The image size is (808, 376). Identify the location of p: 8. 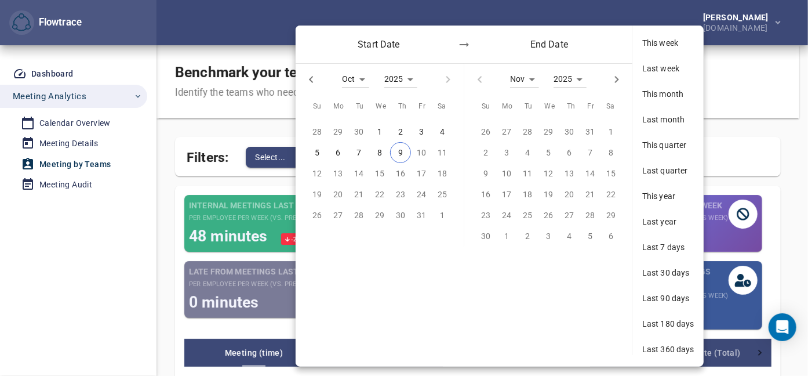
(380, 152).